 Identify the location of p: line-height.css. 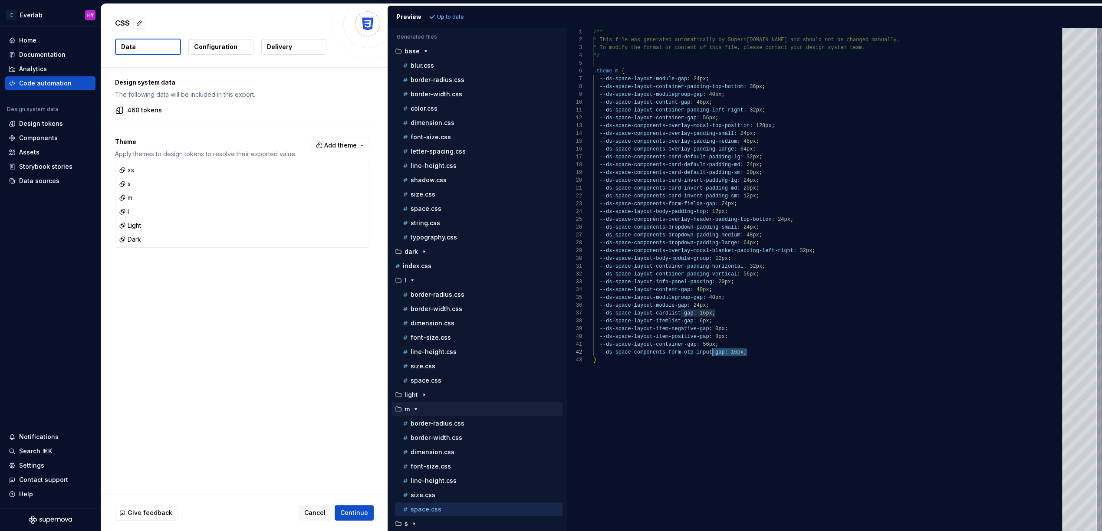
(433, 352).